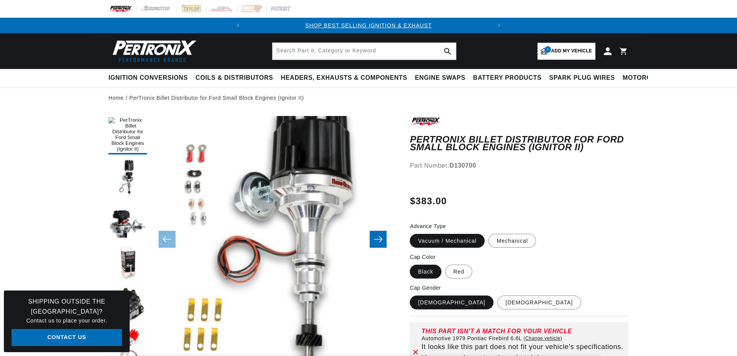  I want to click on span: Automotive 1979 Pontiac Firebird 6.6L, so click(471, 339).